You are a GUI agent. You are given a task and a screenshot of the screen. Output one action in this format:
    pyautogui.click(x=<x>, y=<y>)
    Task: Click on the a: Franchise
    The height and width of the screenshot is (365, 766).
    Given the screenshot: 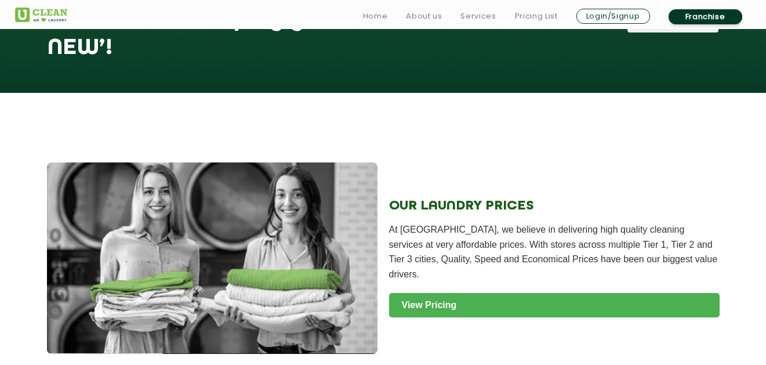 What is the action you would take?
    pyautogui.click(x=705, y=17)
    